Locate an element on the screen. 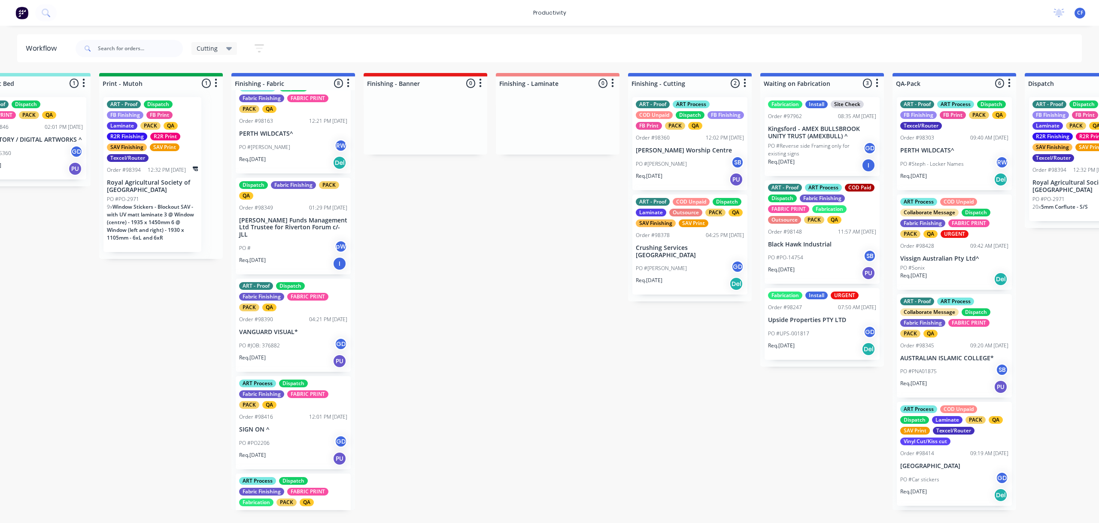  div: URGENT is located at coordinates (844, 295).